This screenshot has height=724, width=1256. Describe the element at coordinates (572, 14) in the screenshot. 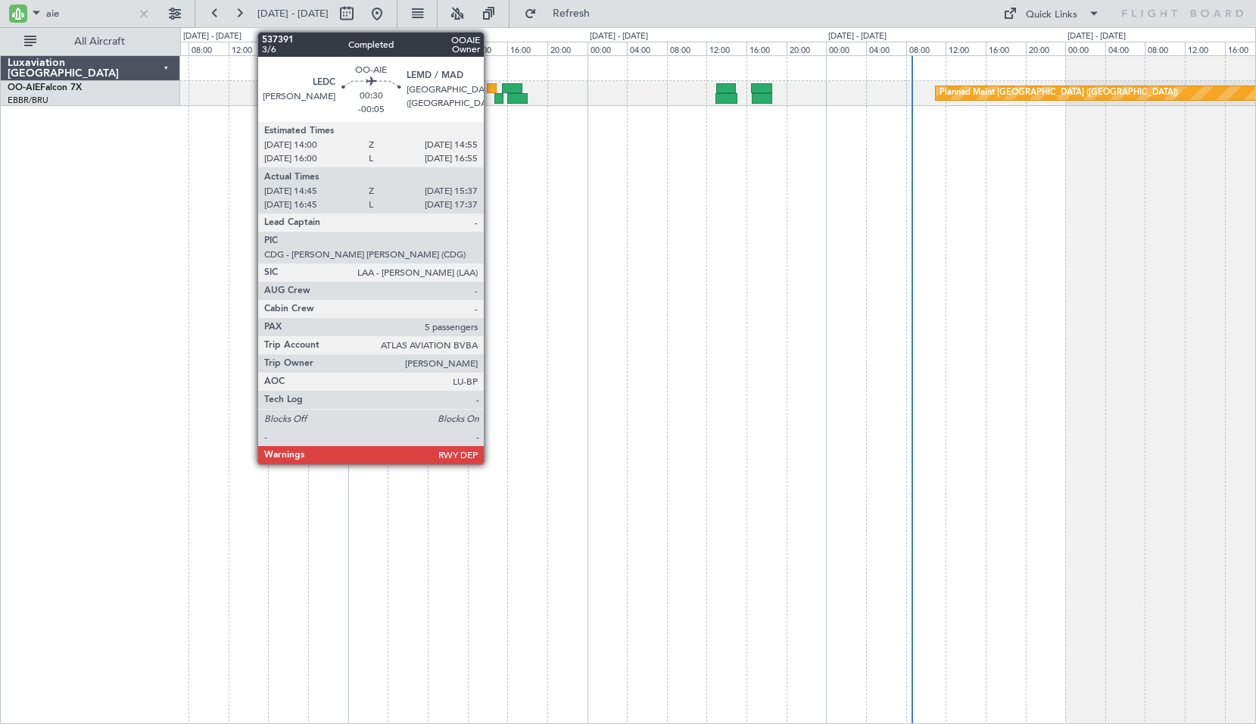

I see `span: Refresh` at that location.